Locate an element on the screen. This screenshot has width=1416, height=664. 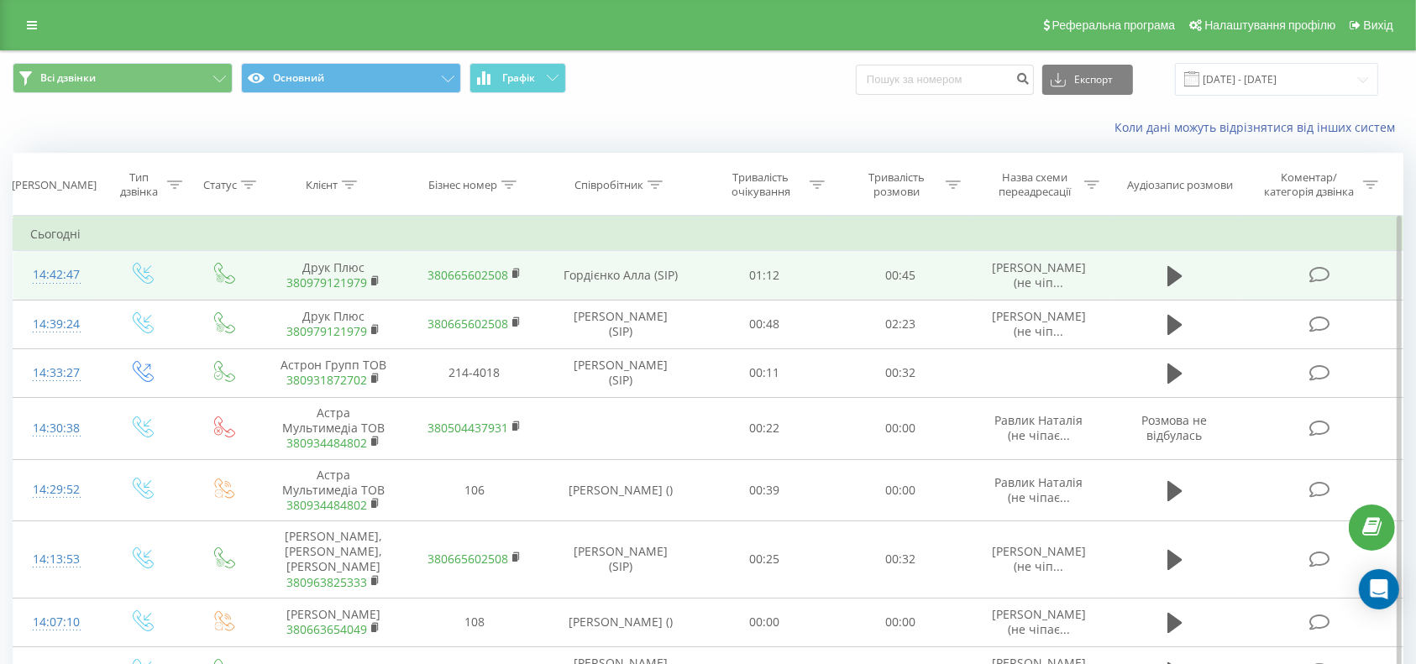
a: 380504437931 is located at coordinates (468, 427).